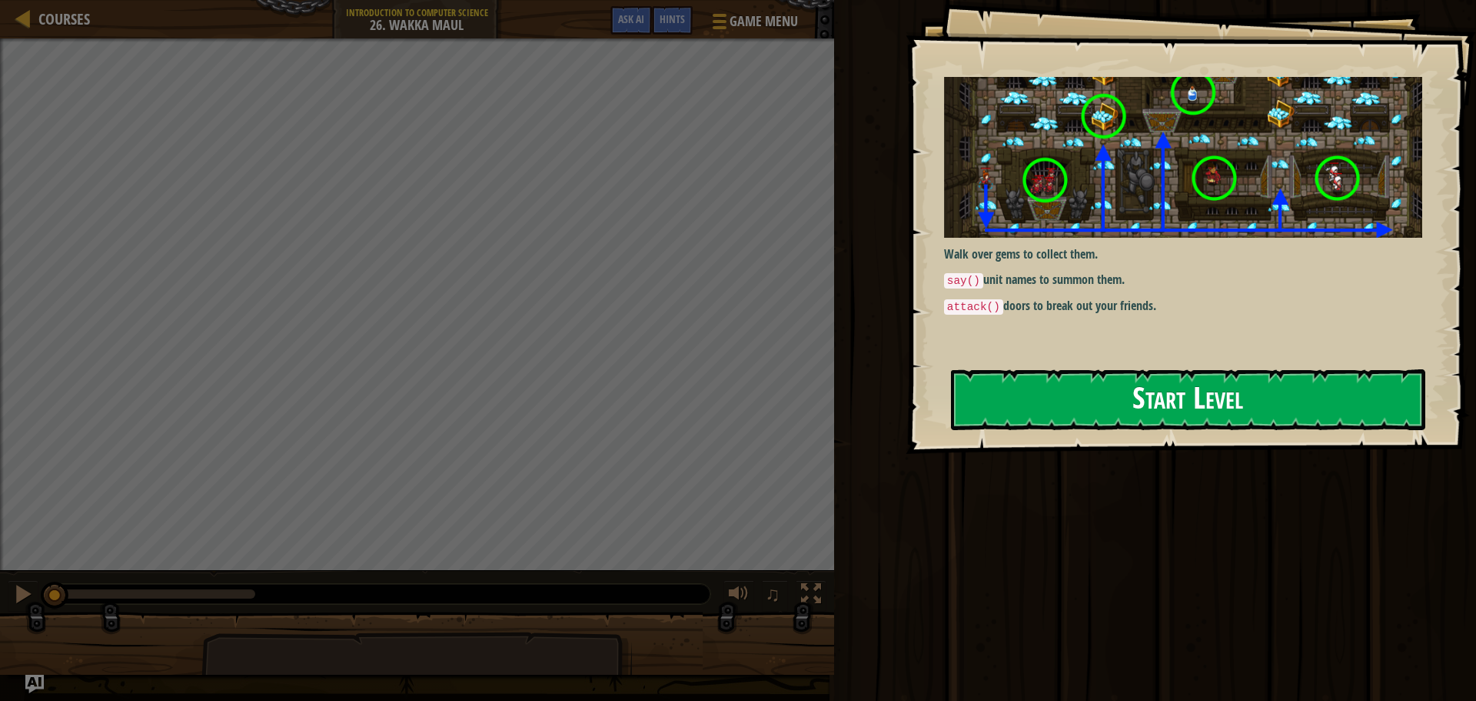 The height and width of the screenshot is (701, 1476). What do you see at coordinates (1189, 306) in the screenshot?
I see `p: doors to break out your friends.` at bounding box center [1189, 306].